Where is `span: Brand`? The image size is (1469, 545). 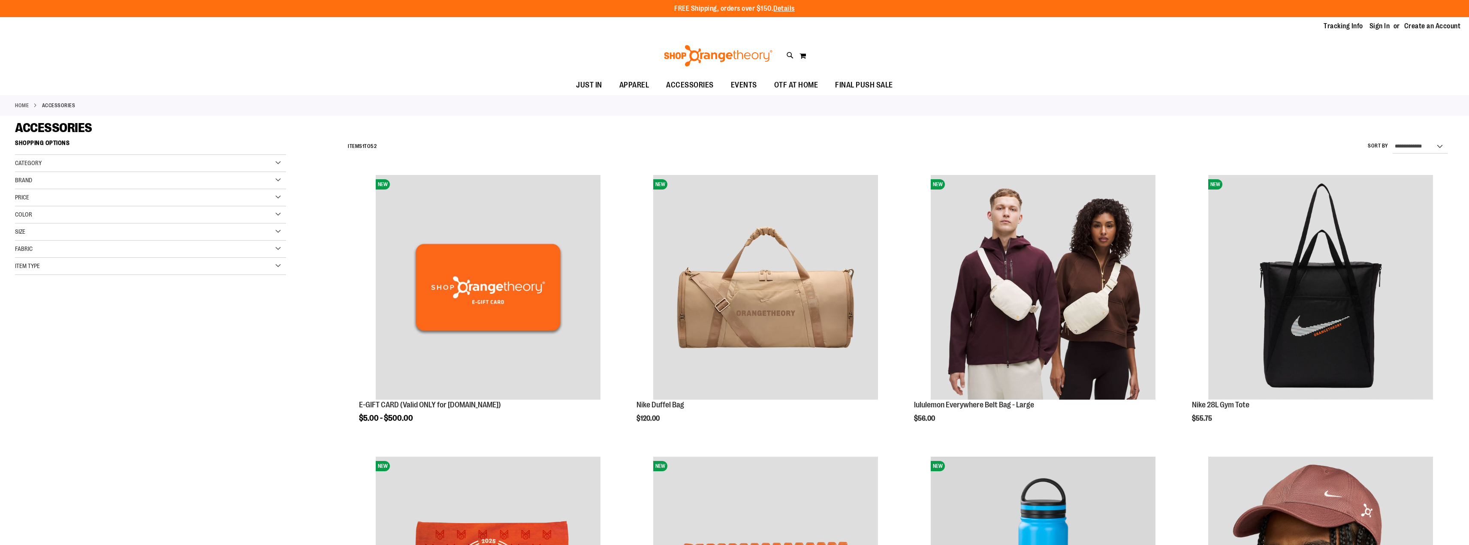
span: Brand is located at coordinates (24, 180).